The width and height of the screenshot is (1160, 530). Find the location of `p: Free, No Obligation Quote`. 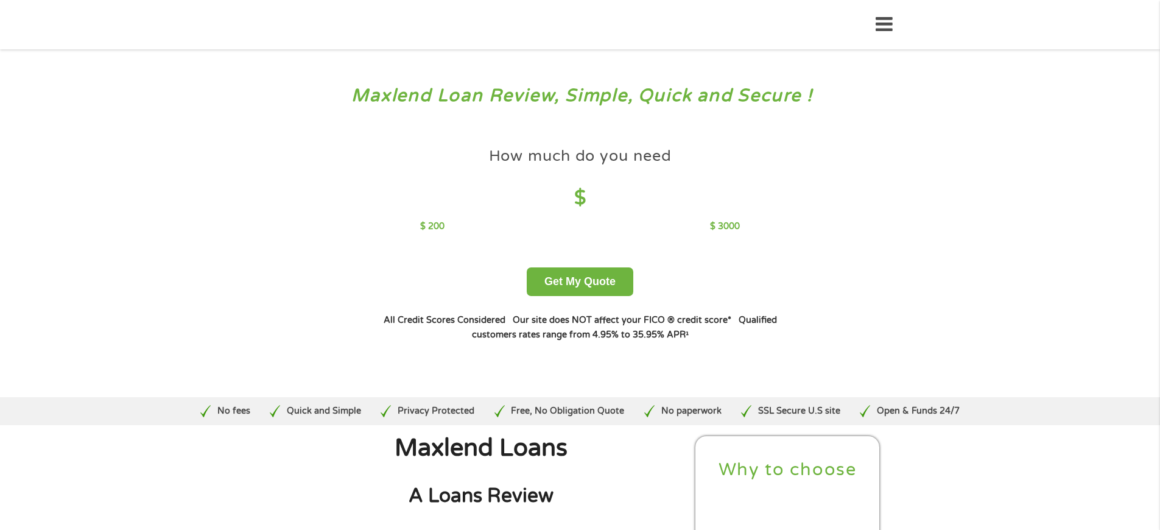

p: Free, No Obligation Quote is located at coordinates (567, 411).